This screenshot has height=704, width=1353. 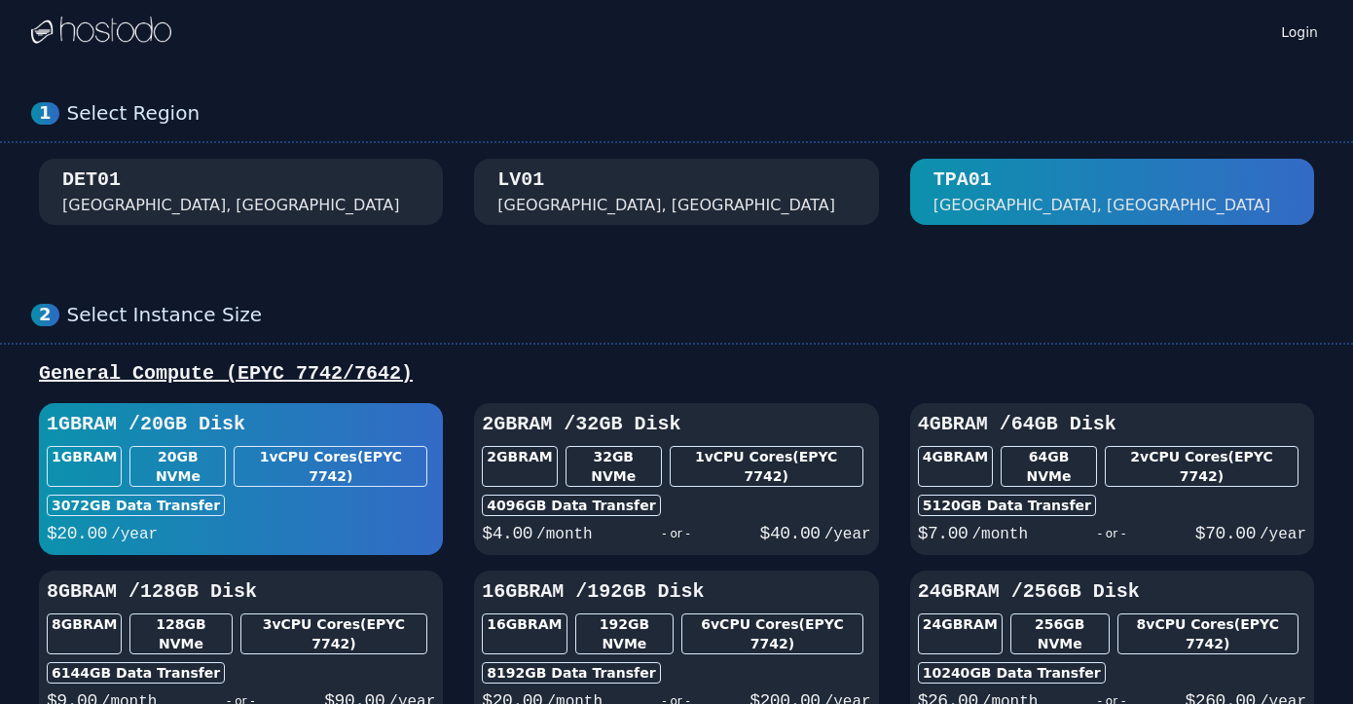 What do you see at coordinates (1208, 633) in the screenshot?
I see `div: 8 vCPU Cores (EPYC 7742)` at bounding box center [1208, 633].